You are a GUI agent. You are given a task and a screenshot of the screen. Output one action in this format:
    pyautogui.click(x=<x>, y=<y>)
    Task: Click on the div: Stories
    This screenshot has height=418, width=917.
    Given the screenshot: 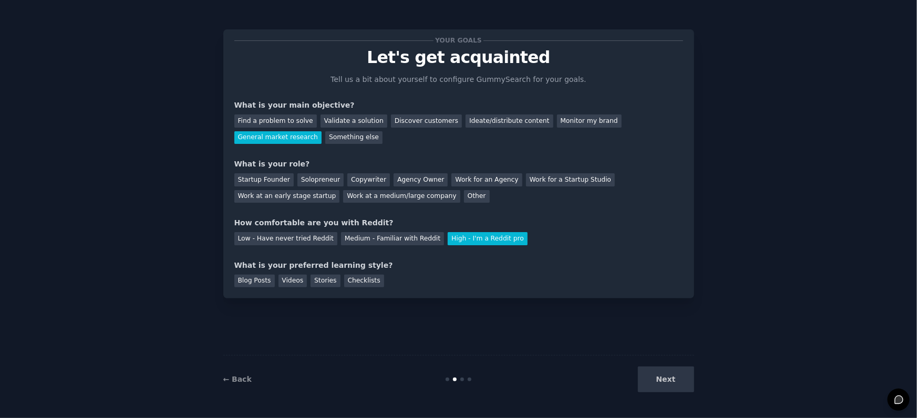 What is the action you would take?
    pyautogui.click(x=325, y=281)
    